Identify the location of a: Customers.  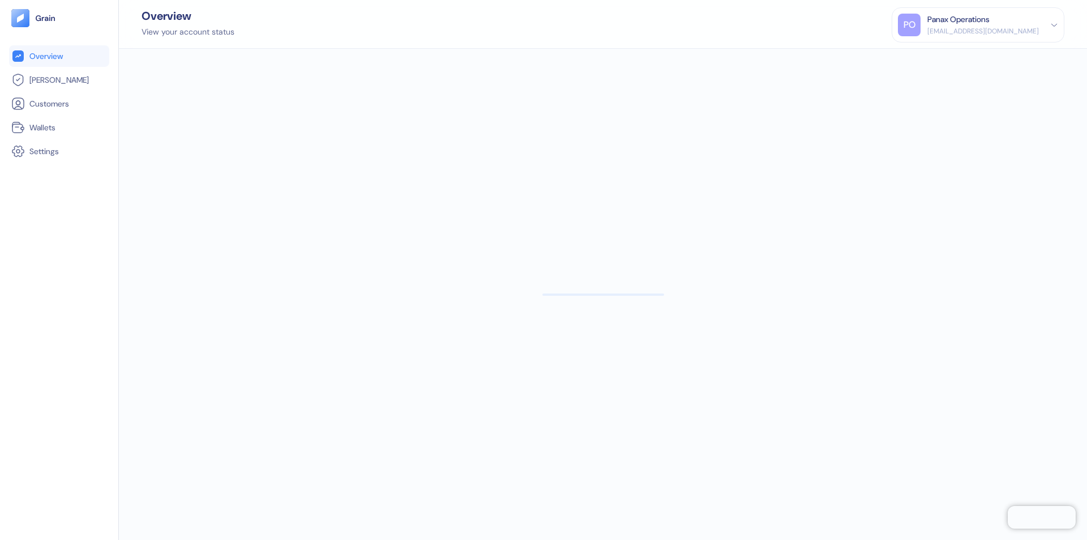
(59, 104).